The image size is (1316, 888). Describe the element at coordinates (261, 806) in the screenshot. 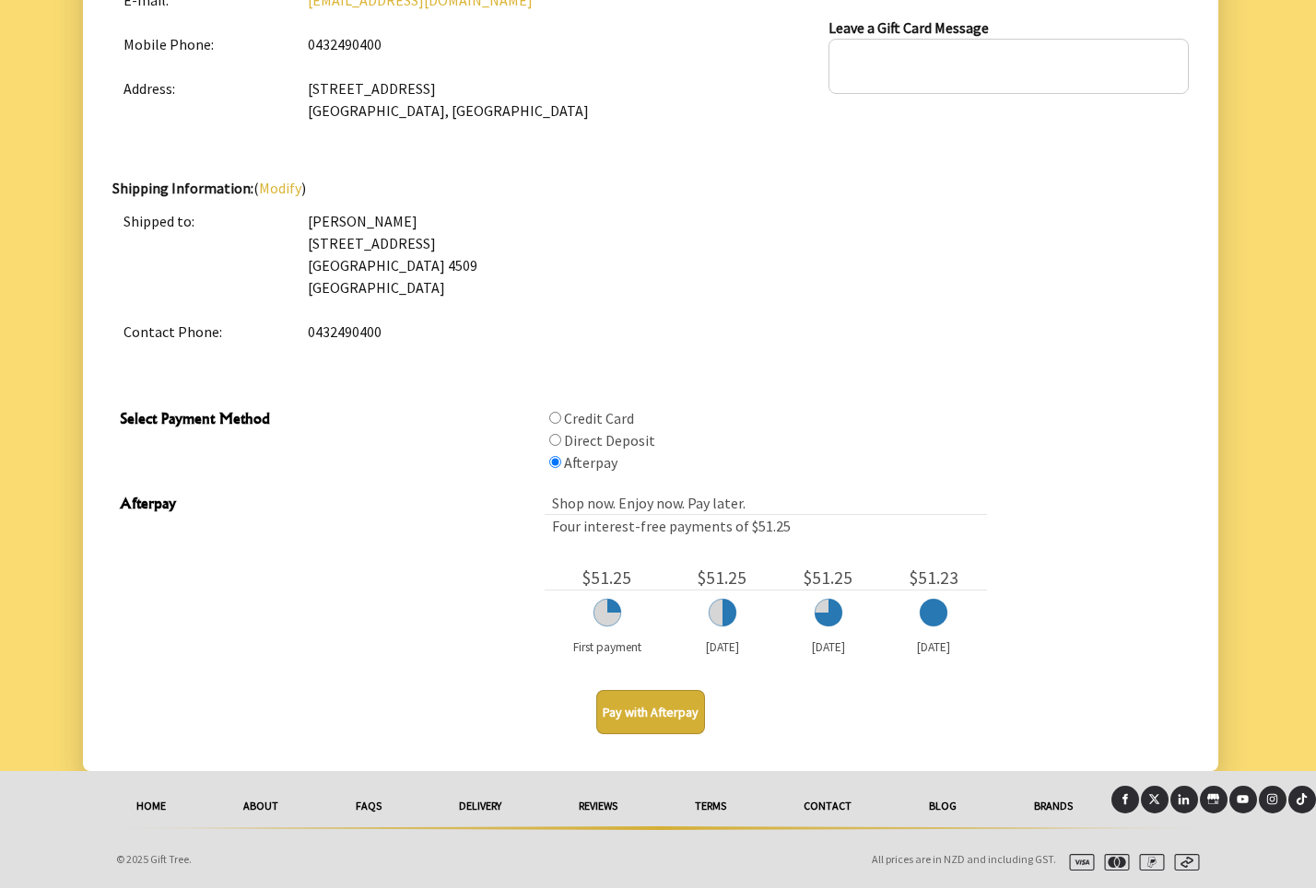

I see `a: About` at that location.